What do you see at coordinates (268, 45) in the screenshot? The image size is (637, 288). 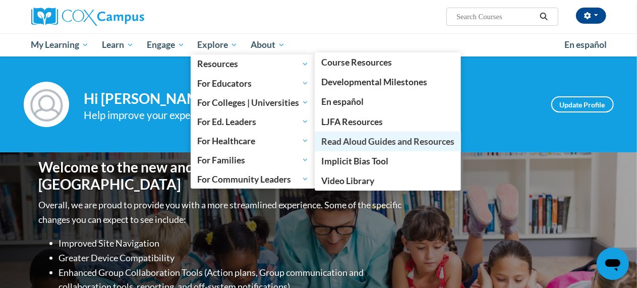 I see `span: About` at bounding box center [268, 45].